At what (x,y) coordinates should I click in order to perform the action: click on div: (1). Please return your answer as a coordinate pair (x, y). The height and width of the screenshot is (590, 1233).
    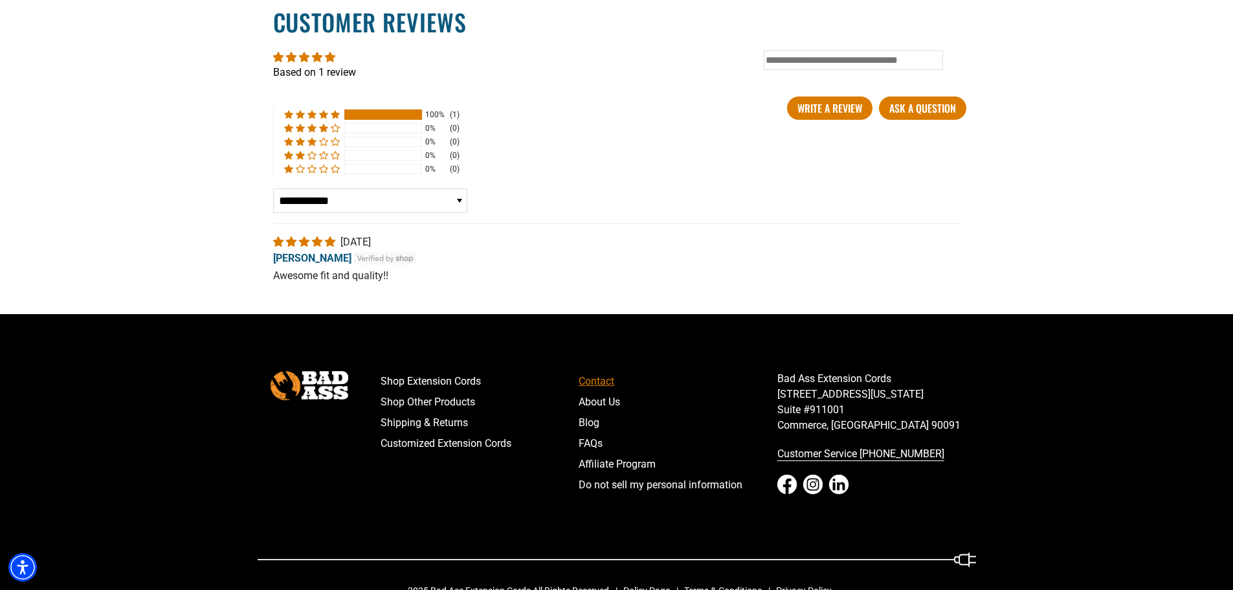
    Looking at the image, I should click on (454, 115).